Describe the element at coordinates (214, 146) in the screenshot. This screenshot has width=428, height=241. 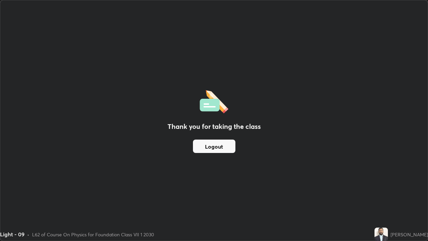
I see `button: Logout` at that location.